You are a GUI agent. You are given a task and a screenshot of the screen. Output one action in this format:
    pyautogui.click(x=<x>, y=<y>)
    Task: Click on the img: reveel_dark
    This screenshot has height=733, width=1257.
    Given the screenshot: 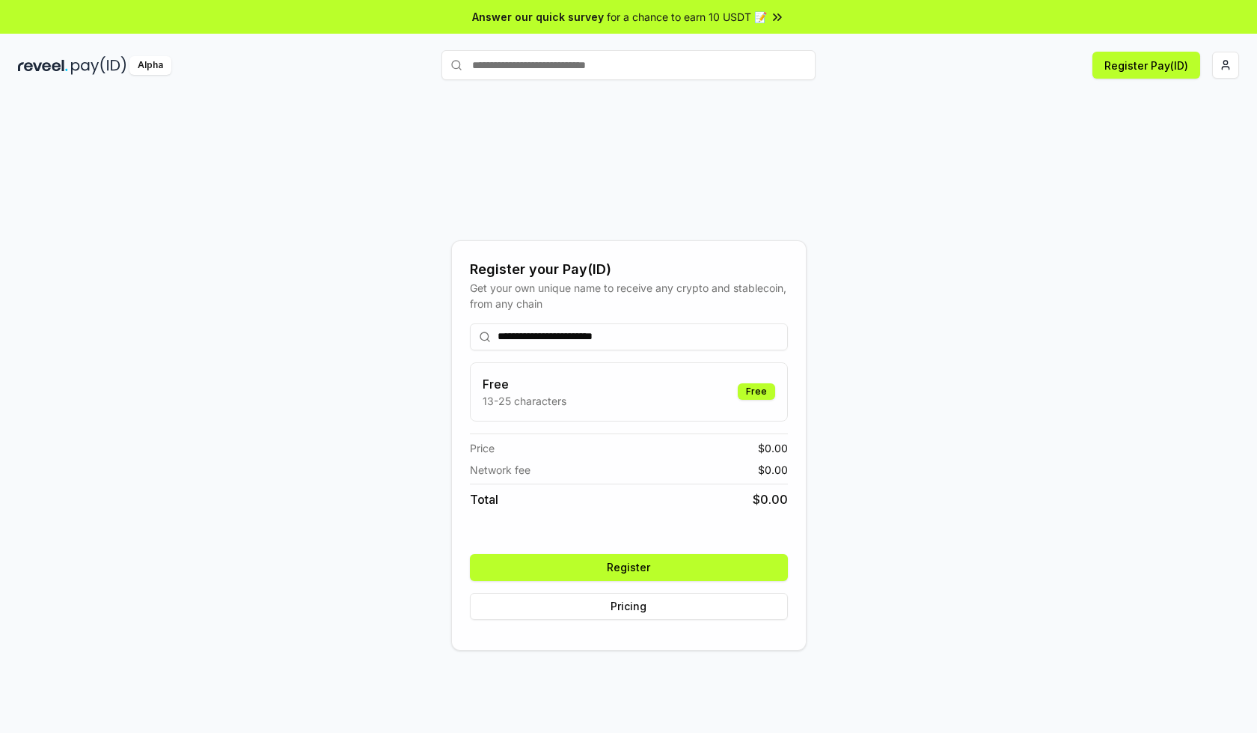 What is the action you would take?
    pyautogui.click(x=43, y=65)
    